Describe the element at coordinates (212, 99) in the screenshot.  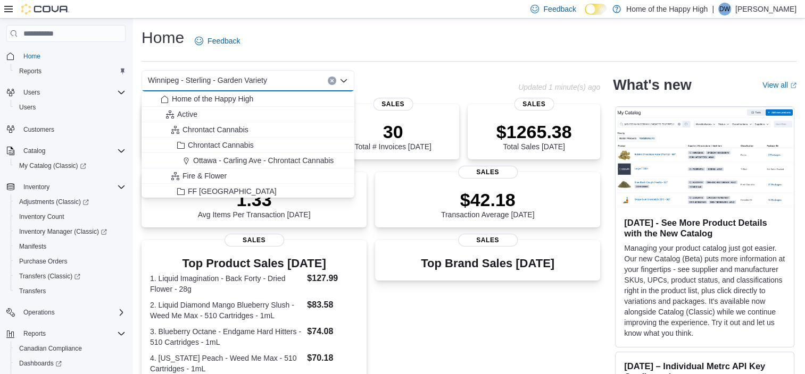
I see `span: Home of the Happy High` at that location.